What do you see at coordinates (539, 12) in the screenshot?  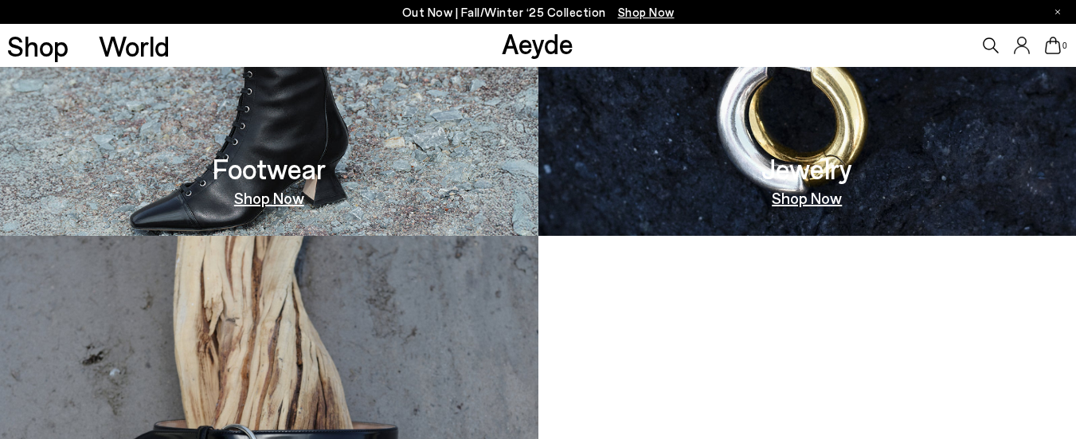 I see `p: Out Now | Fall/Winter ‘25 Collection` at bounding box center [539, 12].